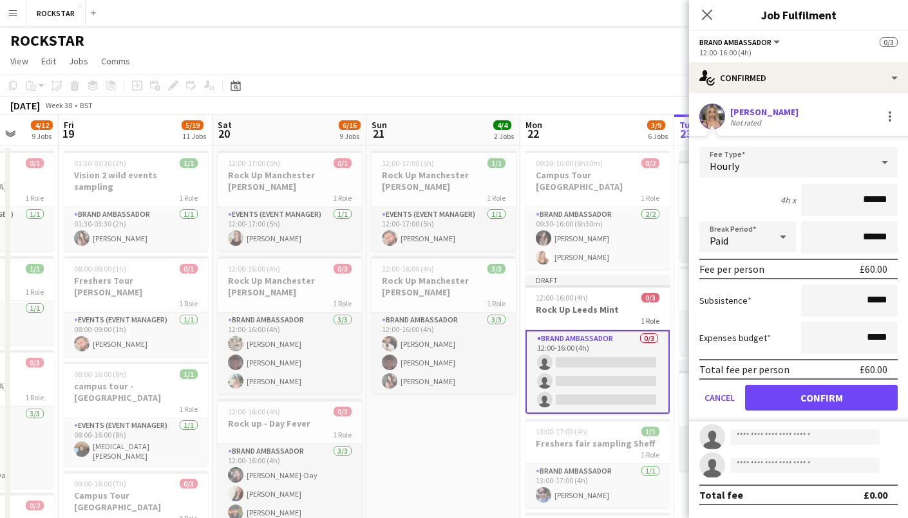  What do you see at coordinates (534, 125) in the screenshot?
I see `span: Mon` at bounding box center [534, 125].